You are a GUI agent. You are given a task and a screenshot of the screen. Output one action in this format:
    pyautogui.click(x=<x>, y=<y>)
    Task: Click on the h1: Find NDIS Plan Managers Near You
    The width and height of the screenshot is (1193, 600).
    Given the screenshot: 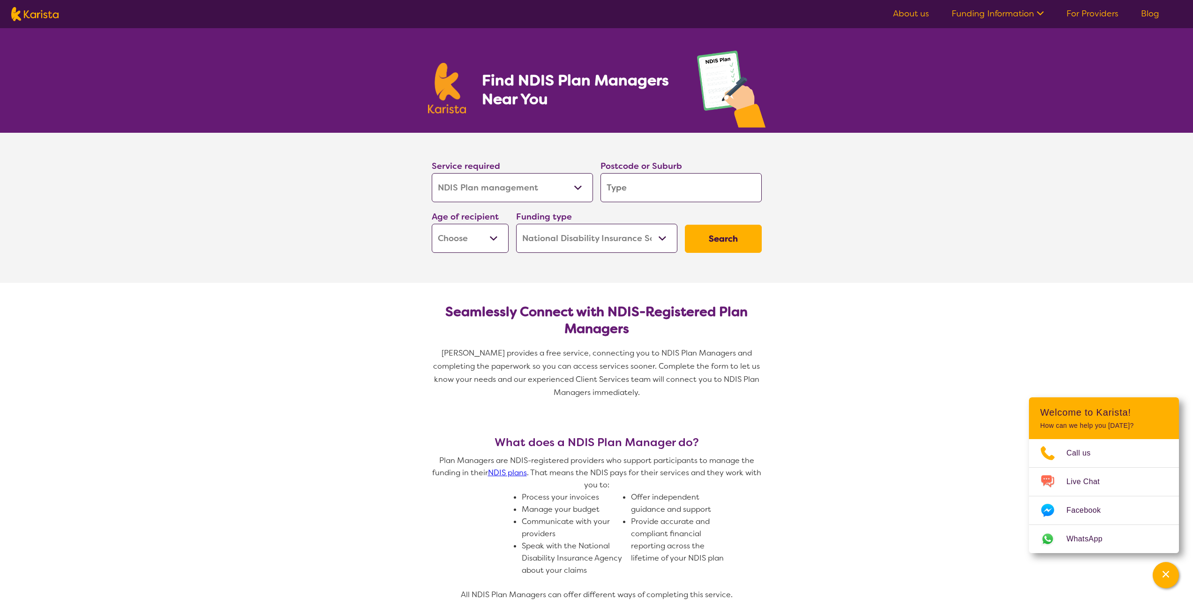 What is the action you would take?
    pyautogui.click(x=580, y=90)
    